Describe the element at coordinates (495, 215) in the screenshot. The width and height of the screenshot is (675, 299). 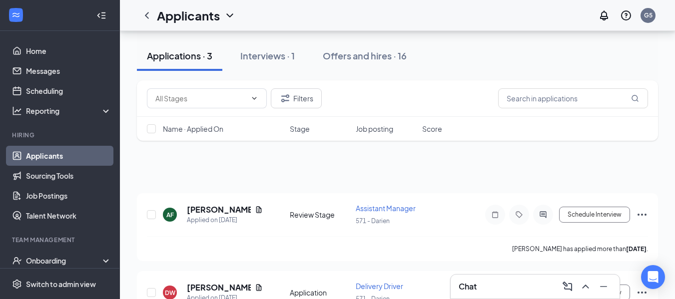
I see `svg: Note` at that location.